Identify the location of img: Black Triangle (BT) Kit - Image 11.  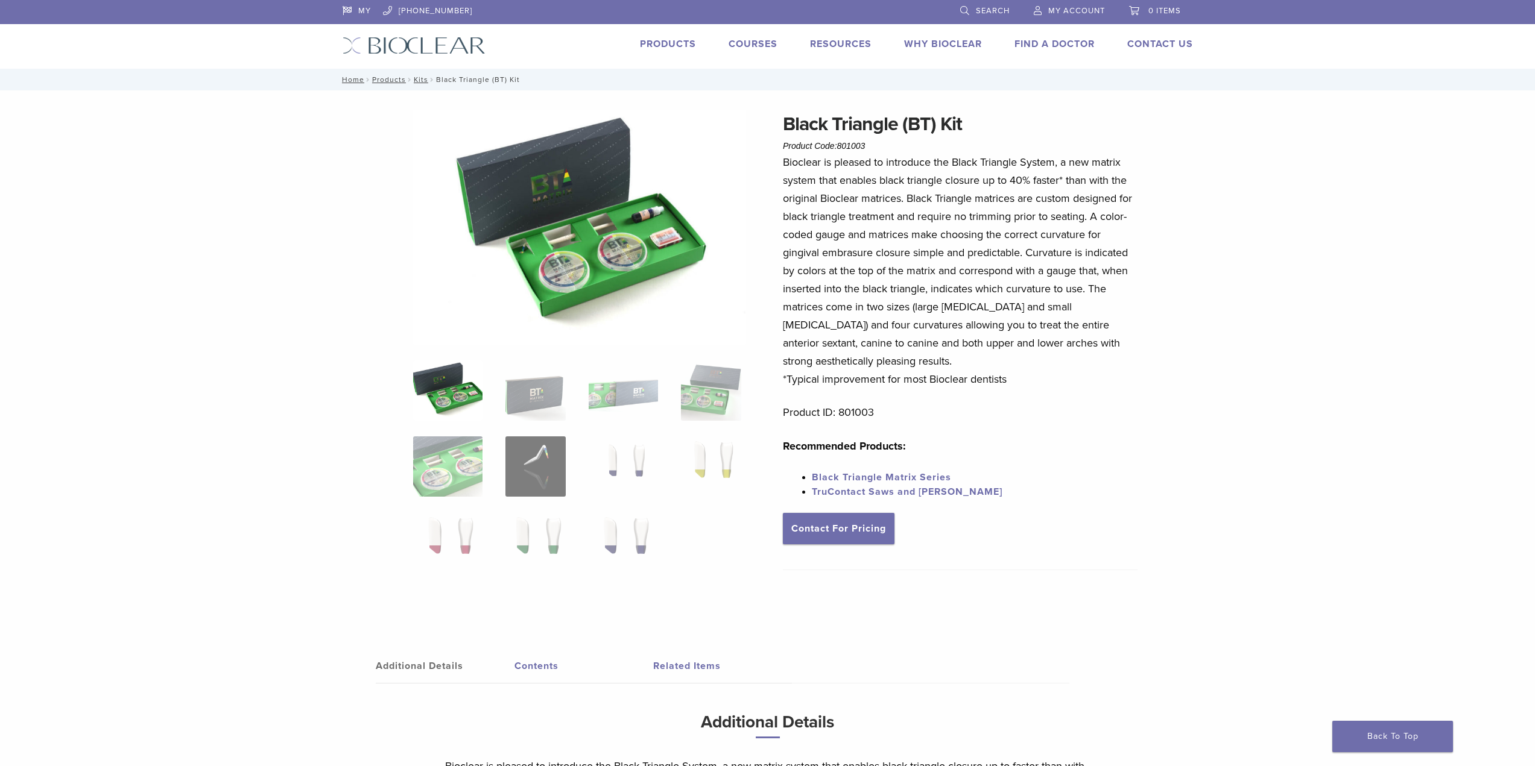
(623, 543).